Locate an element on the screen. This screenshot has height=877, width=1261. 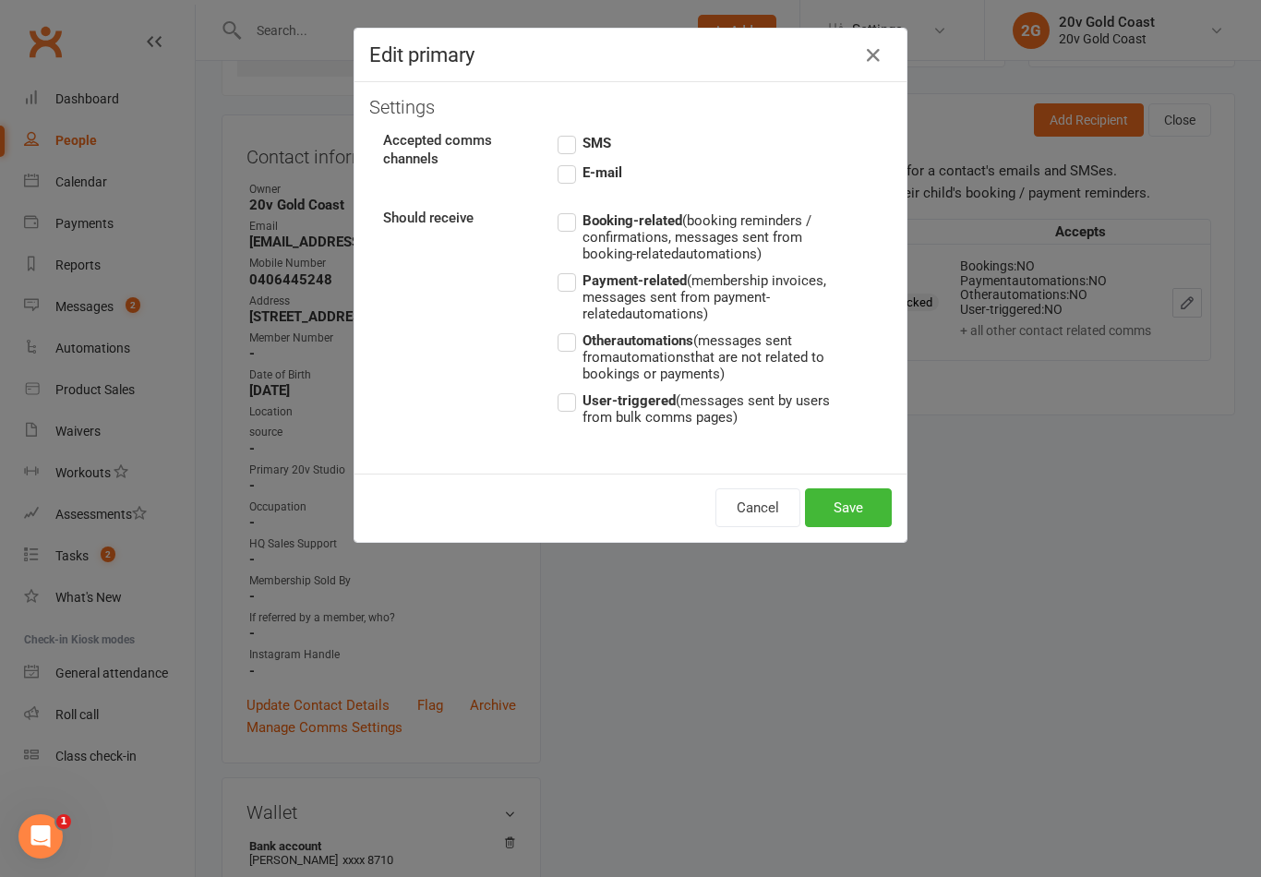
span: 1 is located at coordinates (64, 821).